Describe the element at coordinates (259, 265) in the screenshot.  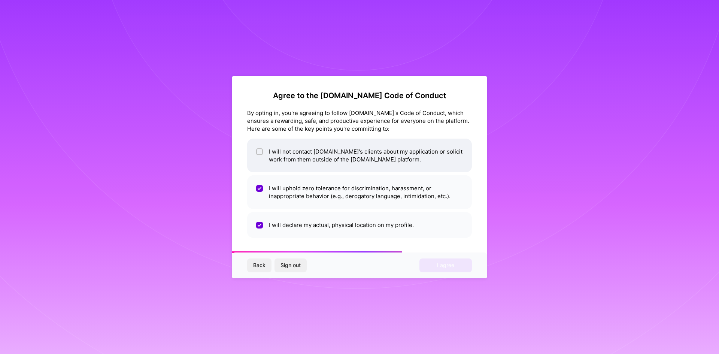
I see `button: Back` at that location.